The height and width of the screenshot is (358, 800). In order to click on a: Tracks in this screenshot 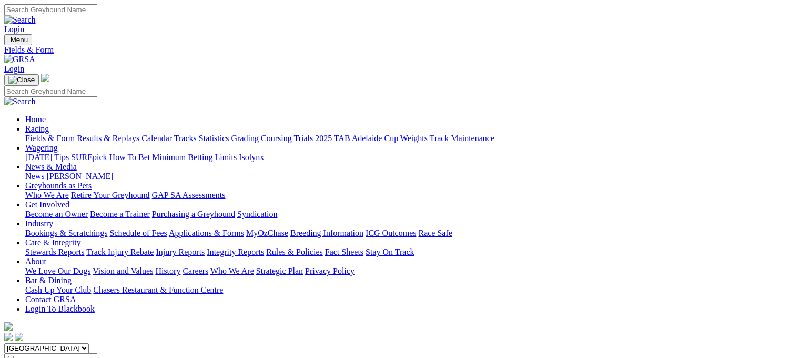, I will do `click(185, 138)`.